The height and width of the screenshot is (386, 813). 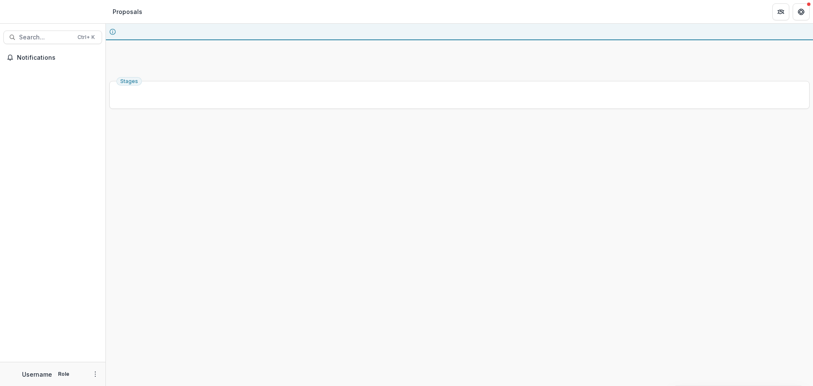 I want to click on div: Proposals, so click(x=127, y=11).